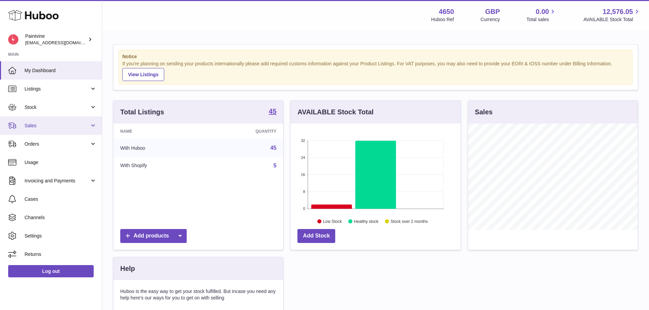  What do you see at coordinates (484, 112) in the screenshot?
I see `h3: Sales` at bounding box center [484, 112].